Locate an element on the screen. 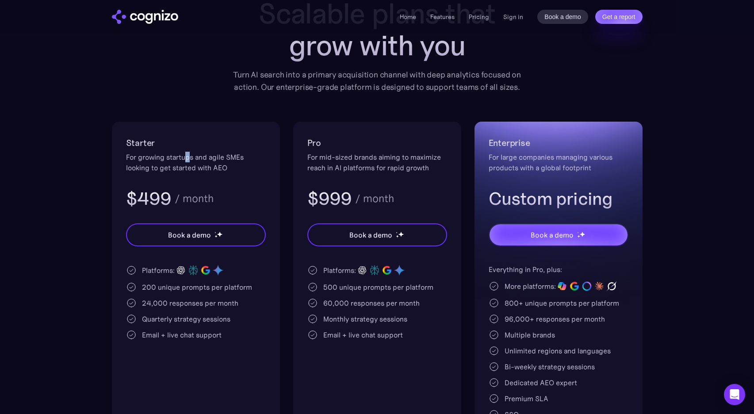 The height and width of the screenshot is (414, 754). div: 200 unique prompts per platform is located at coordinates (197, 287).